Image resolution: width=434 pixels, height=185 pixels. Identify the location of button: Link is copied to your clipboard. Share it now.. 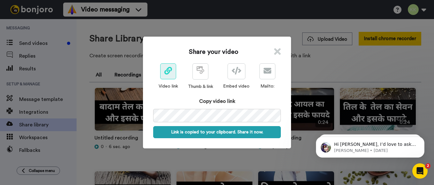
(217, 132).